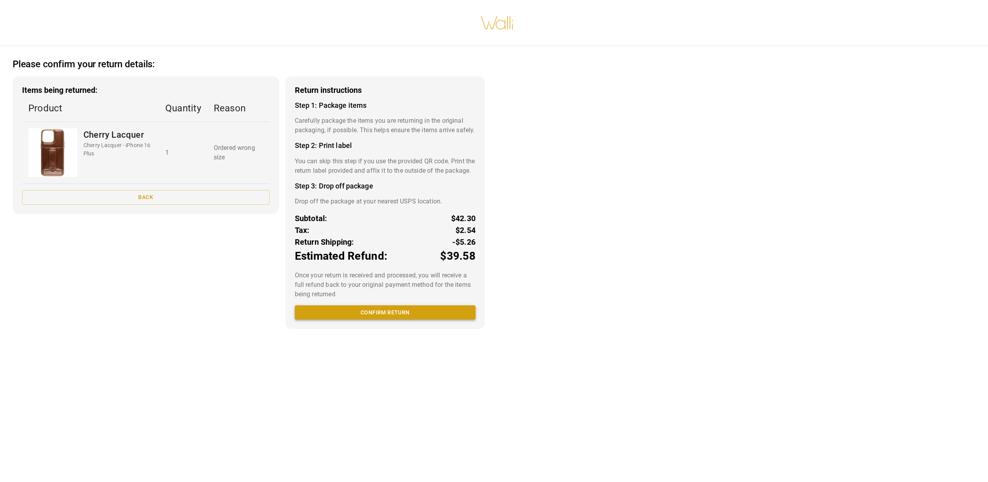 The height and width of the screenshot is (482, 988). Describe the element at coordinates (239, 153) in the screenshot. I see `p: Ordered wrong size` at that location.